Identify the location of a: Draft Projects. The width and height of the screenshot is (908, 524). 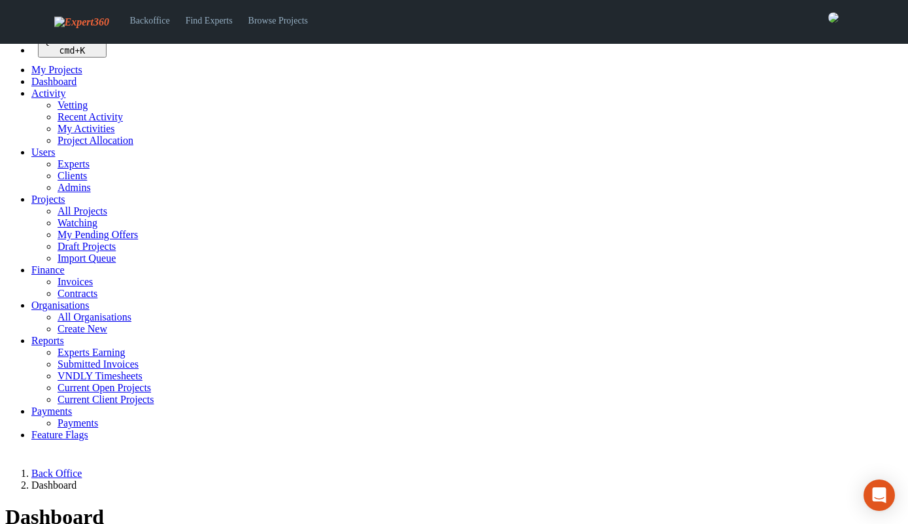
(86, 246).